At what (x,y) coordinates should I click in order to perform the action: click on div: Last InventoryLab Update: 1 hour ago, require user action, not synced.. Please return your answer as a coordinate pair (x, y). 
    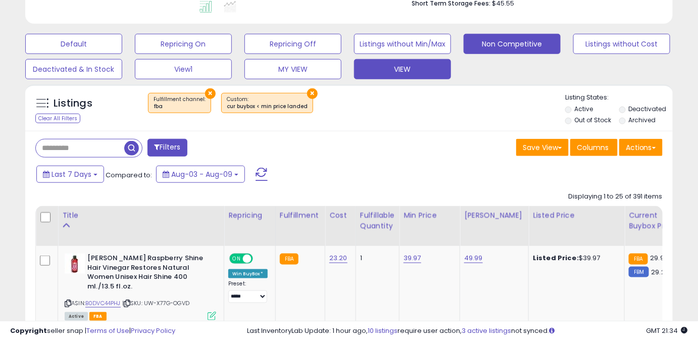
    Looking at the image, I should click on (468, 331).